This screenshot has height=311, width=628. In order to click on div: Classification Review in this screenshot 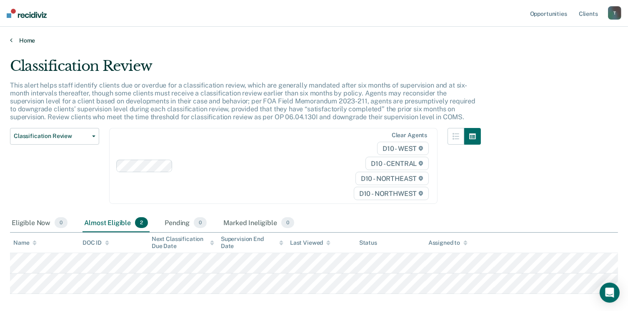, I will do `click(245, 69)`.